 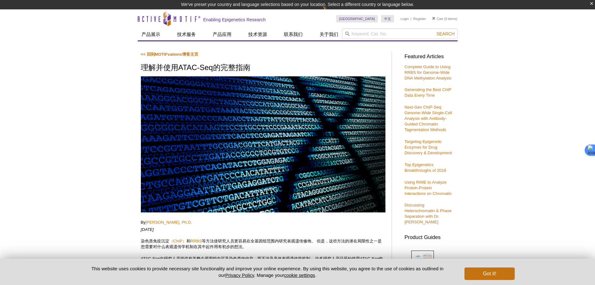 What do you see at coordinates (446, 34) in the screenshot?
I see `span: Search` at bounding box center [446, 34].